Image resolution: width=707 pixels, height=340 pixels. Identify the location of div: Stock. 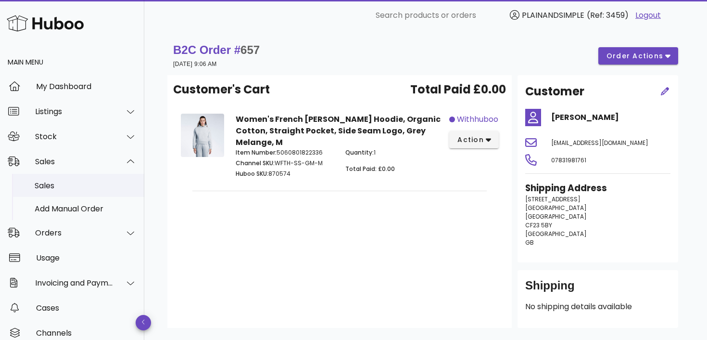
(74, 136).